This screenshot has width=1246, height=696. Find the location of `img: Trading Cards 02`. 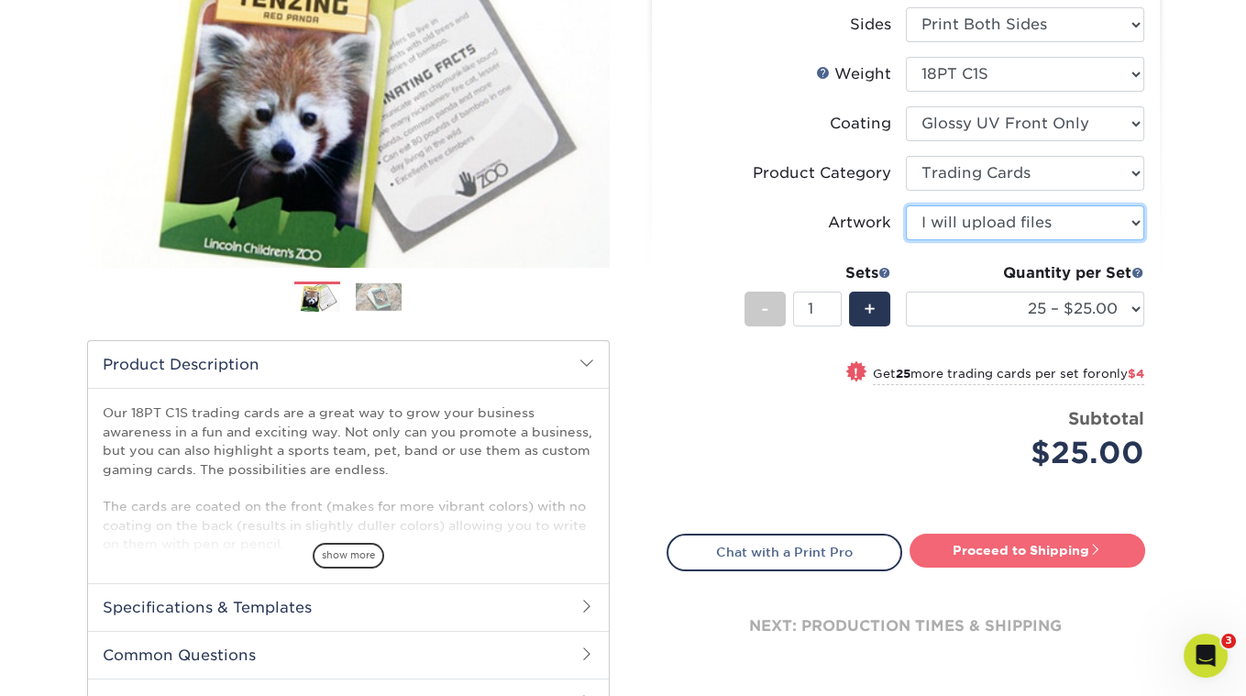

img: Trading Cards 02 is located at coordinates (379, 296).